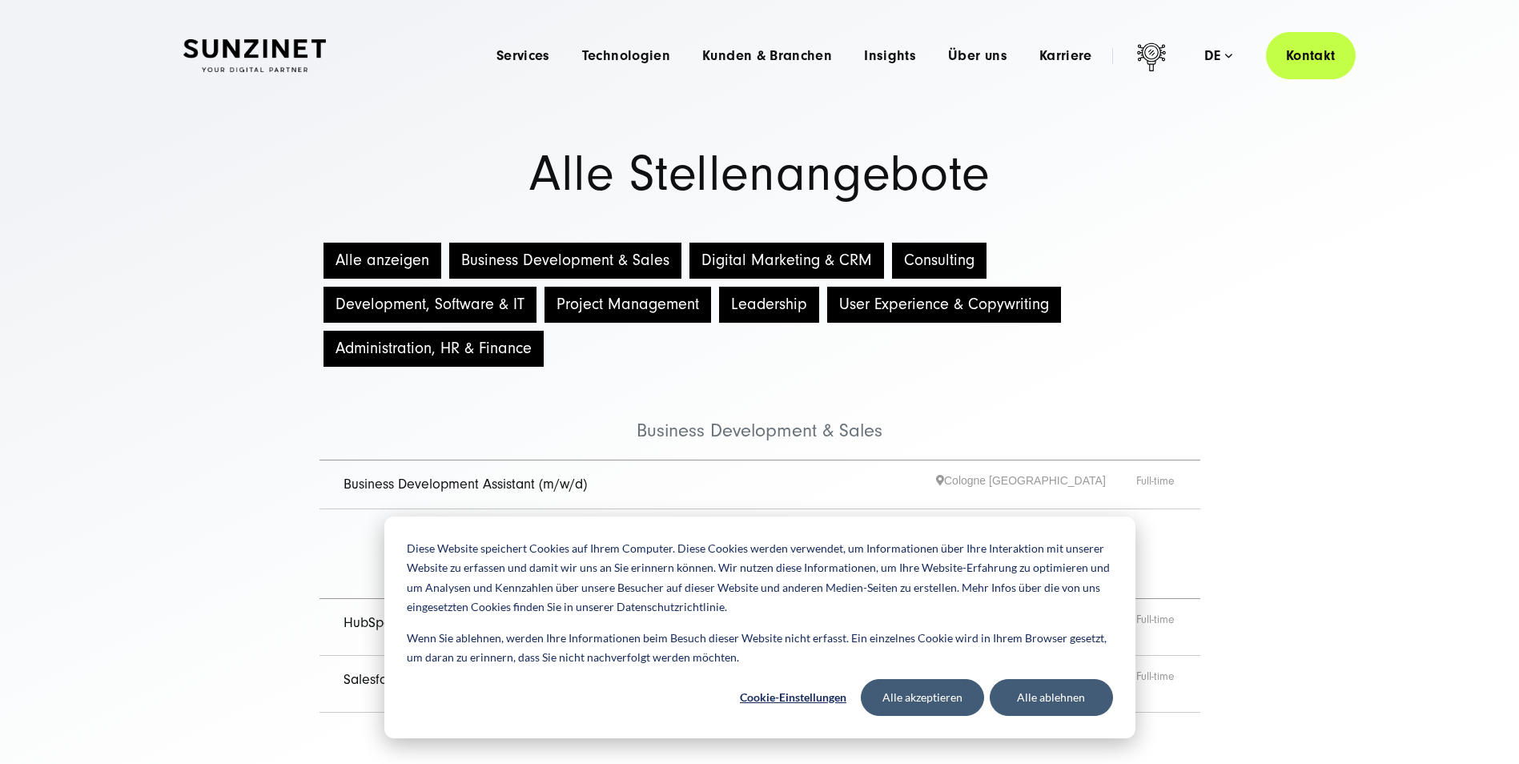 The width and height of the screenshot is (1519, 764). I want to click on button: Cookie-Einstellungen, so click(794, 698).